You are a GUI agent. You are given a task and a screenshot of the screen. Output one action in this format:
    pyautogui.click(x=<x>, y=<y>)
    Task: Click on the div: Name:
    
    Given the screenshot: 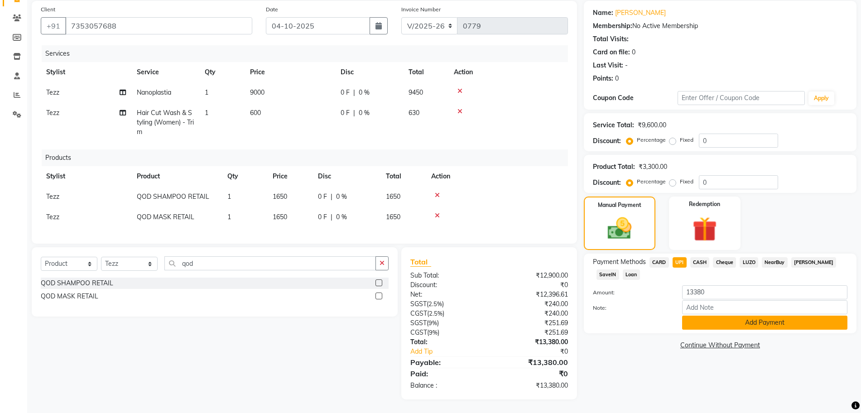 What is the action you would take?
    pyautogui.click(x=603, y=13)
    